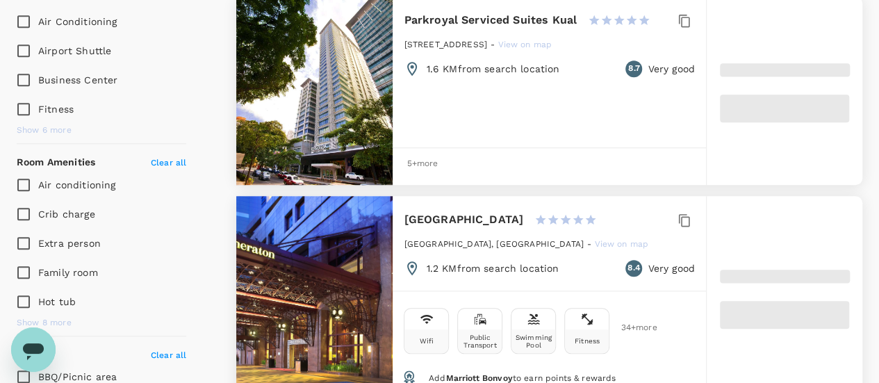  Describe the element at coordinates (522, 378) in the screenshot. I see `span: Add to earn points & rewards` at that location.